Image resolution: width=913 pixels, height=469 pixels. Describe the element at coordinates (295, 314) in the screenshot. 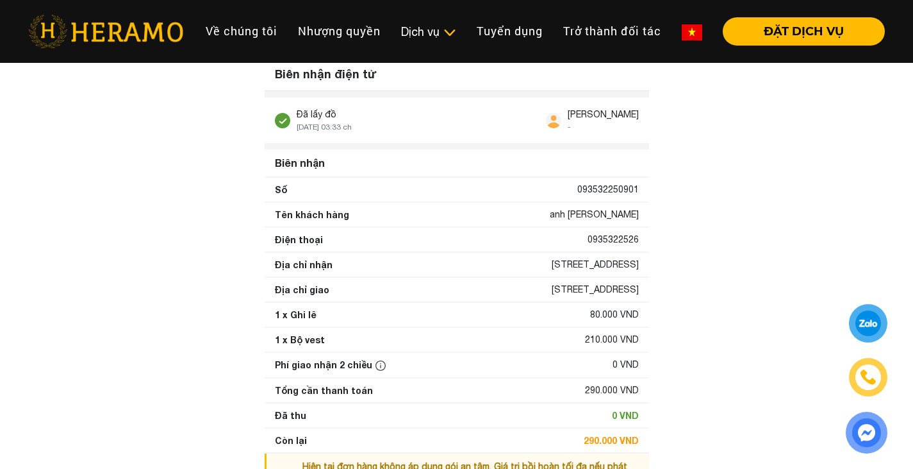

I see `div: 1 x Ghi lê` at that location.